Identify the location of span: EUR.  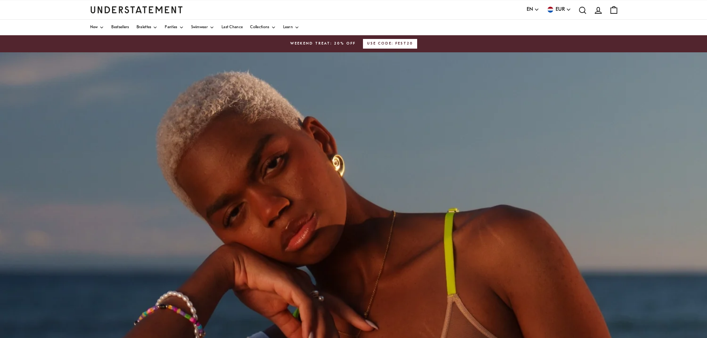
(560, 10).